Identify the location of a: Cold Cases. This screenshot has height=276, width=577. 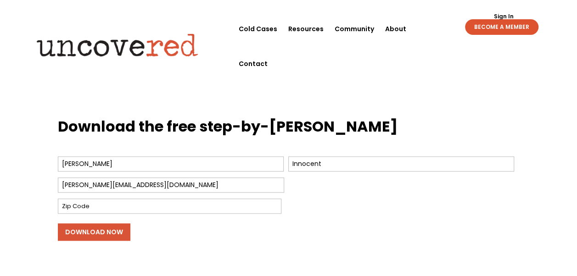
(258, 29).